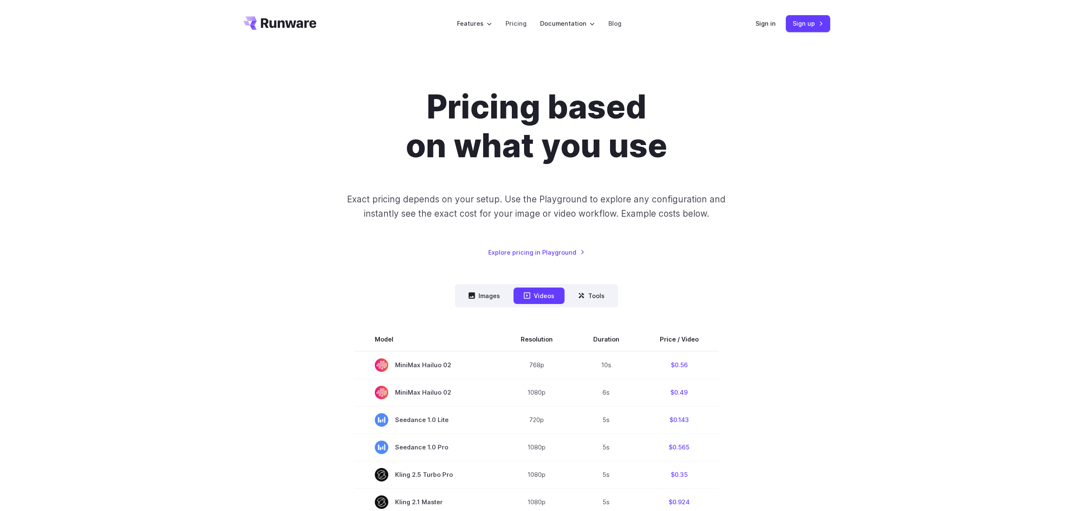 This screenshot has height=511, width=1073. Describe the element at coordinates (568, 23) in the screenshot. I see `label: Documentation` at that location.